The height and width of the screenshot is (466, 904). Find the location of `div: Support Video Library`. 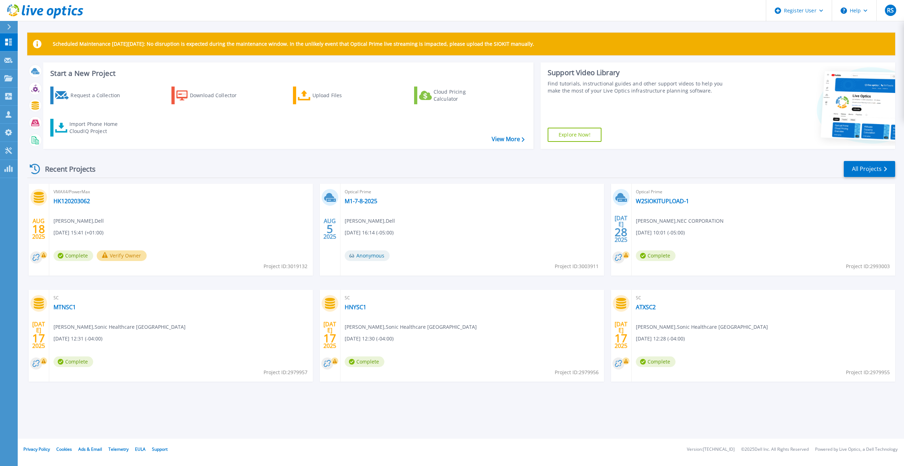

div: Support Video Library is located at coordinates (639, 73).